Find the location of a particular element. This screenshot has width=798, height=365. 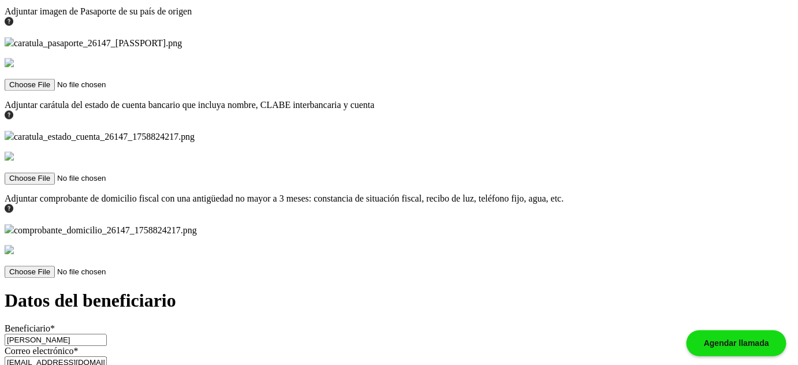

h1: Datos del beneficiario is located at coordinates (399, 301).